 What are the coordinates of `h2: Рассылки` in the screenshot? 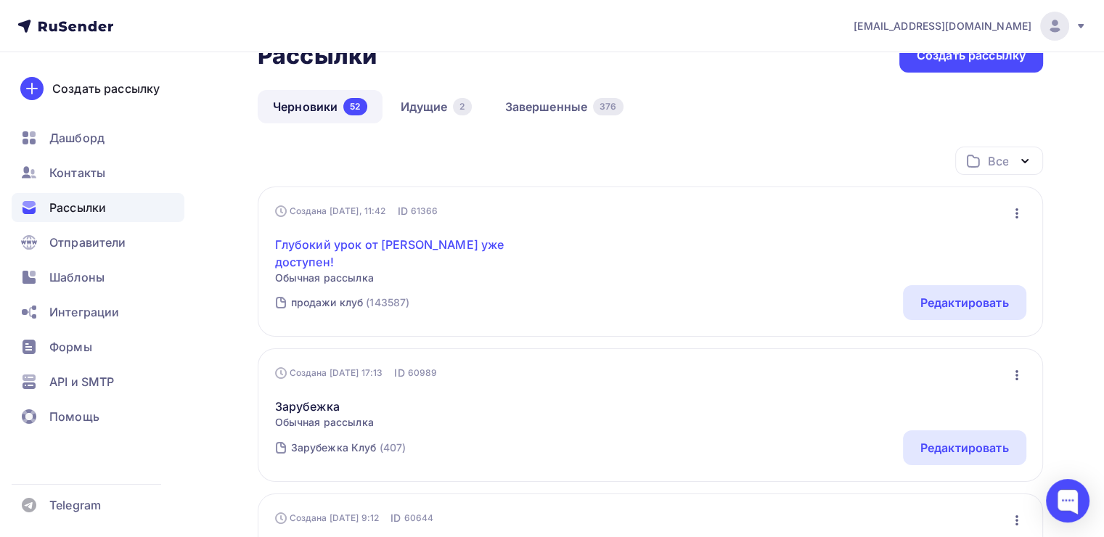 It's located at (317, 56).